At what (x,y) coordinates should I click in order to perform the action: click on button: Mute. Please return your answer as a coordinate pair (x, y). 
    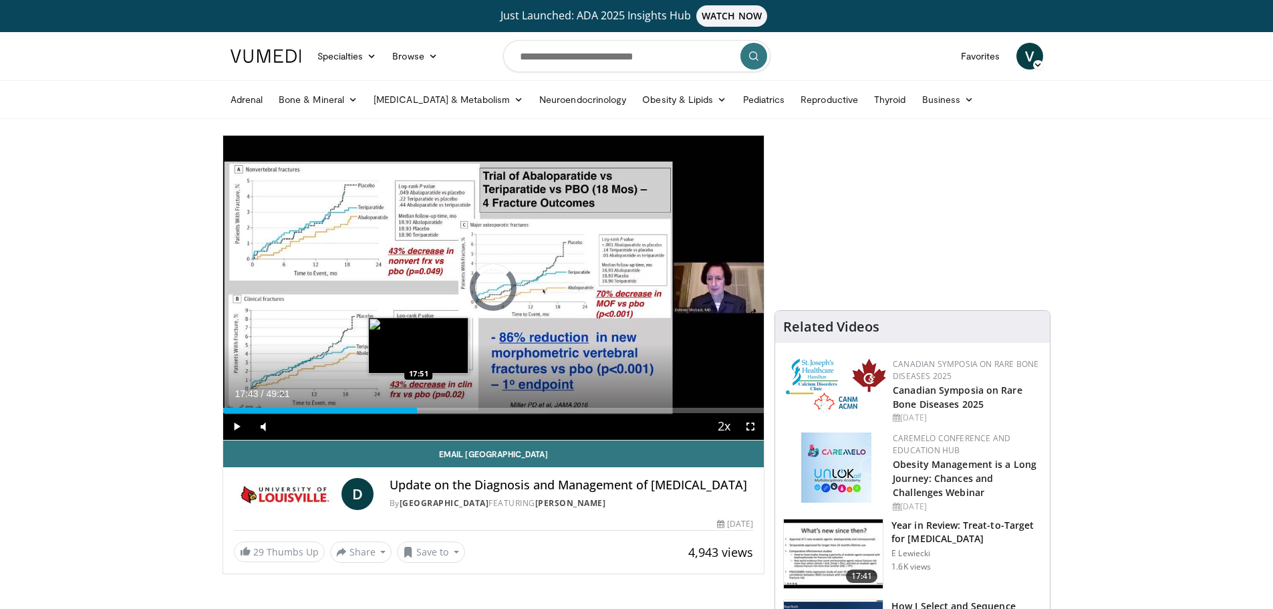
    Looking at the image, I should click on (263, 426).